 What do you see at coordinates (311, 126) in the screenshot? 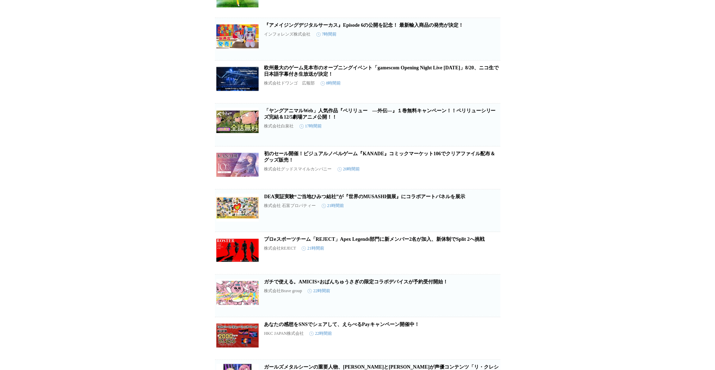
I see `time: 17時間前` at bounding box center [311, 126].